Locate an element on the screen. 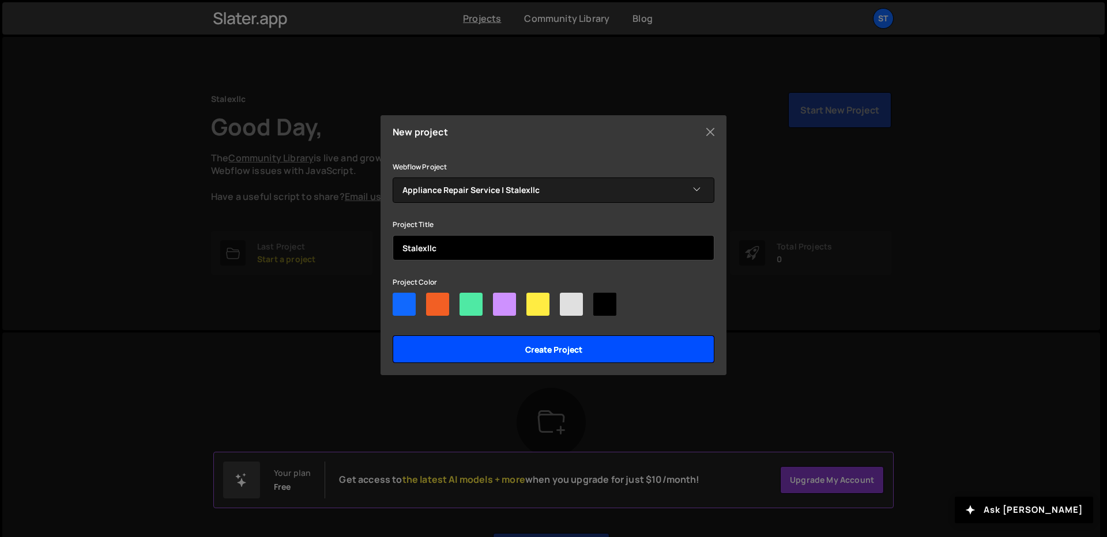 The width and height of the screenshot is (1107, 537). h5: New project is located at coordinates (420, 132).